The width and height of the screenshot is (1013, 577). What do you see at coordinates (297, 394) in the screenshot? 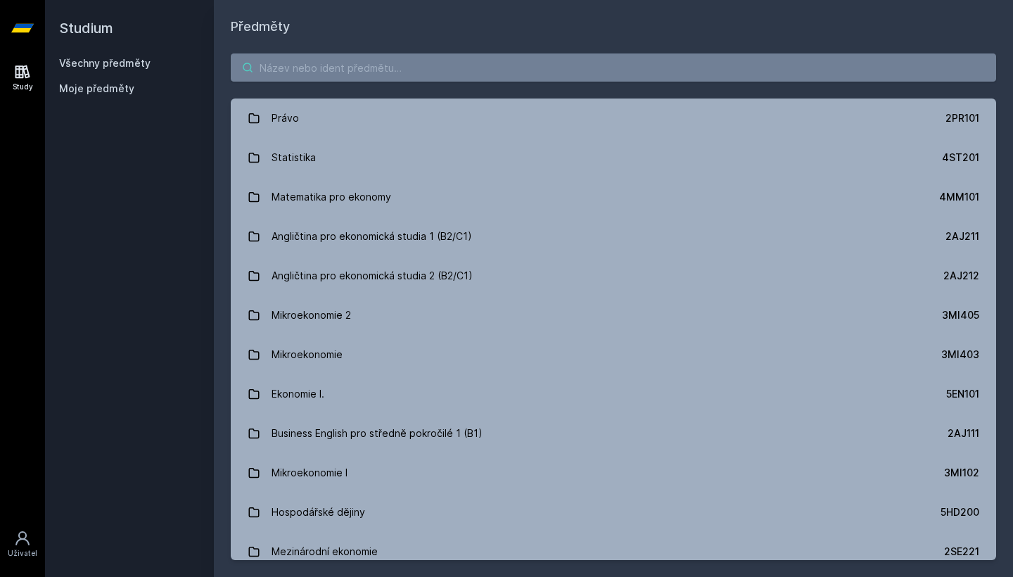
I see `div: Ekonomie I.` at bounding box center [297, 394].